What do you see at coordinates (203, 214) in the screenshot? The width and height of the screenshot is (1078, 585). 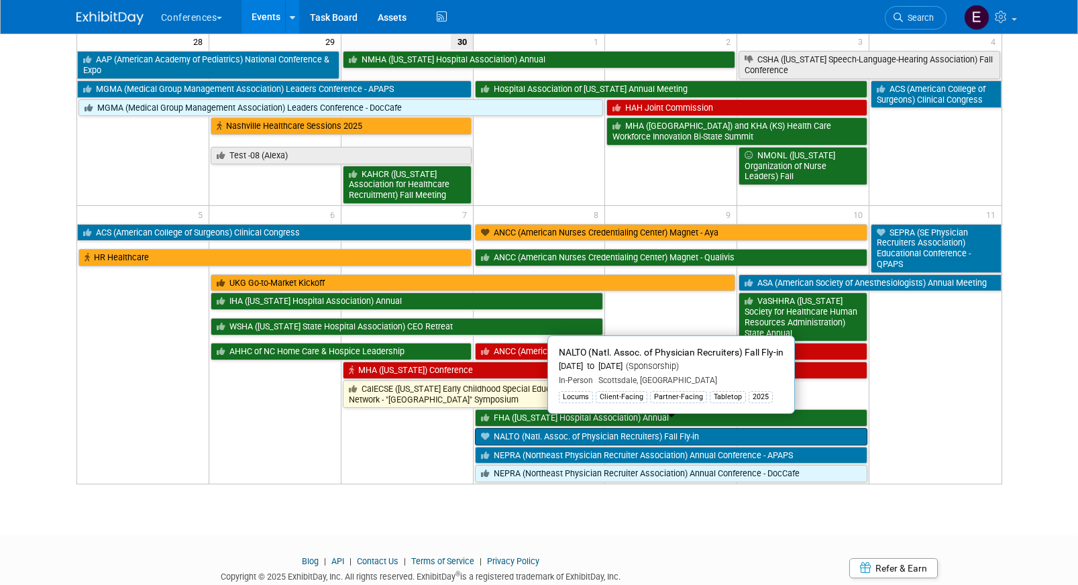 I see `span: 5` at bounding box center [203, 214].